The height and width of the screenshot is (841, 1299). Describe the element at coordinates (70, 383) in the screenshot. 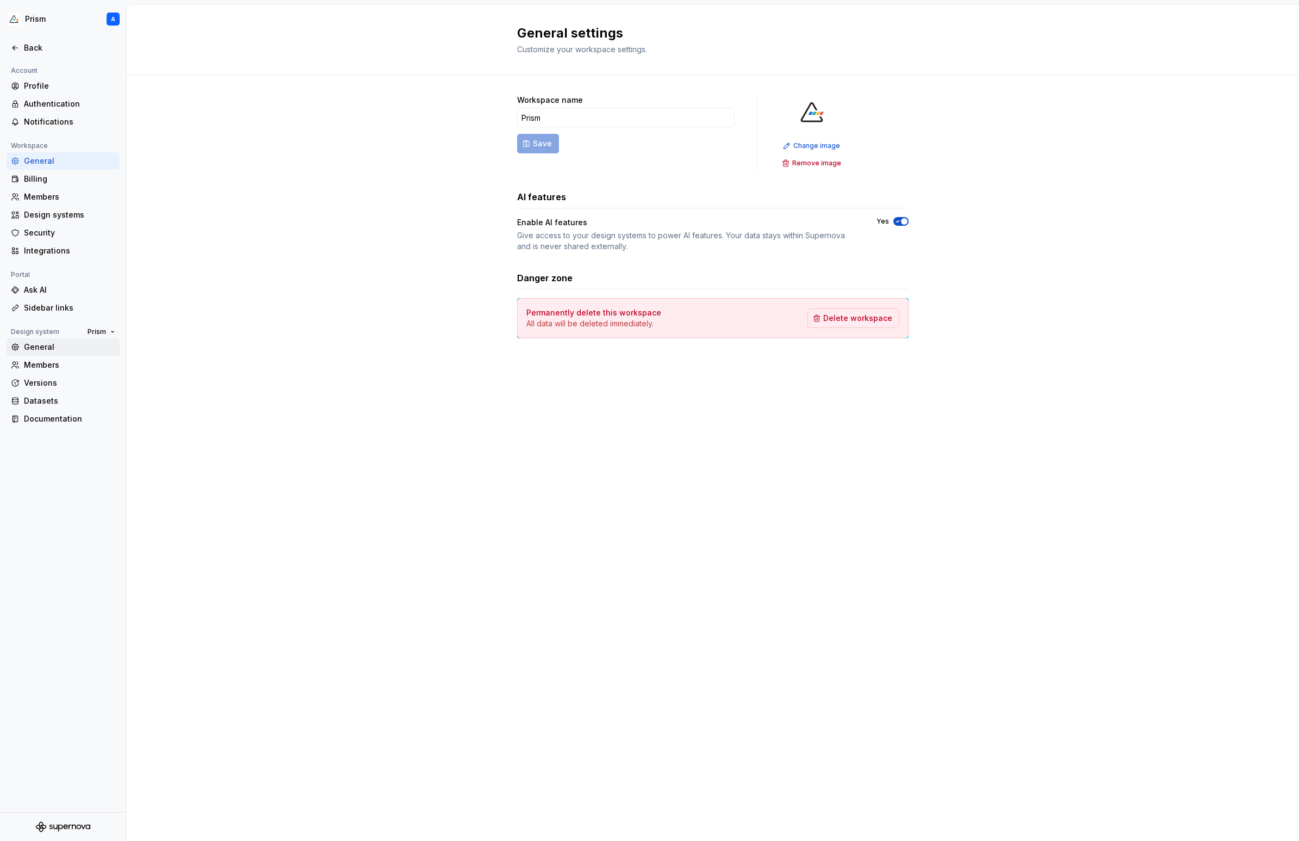

I see `div: Versions` at that location.